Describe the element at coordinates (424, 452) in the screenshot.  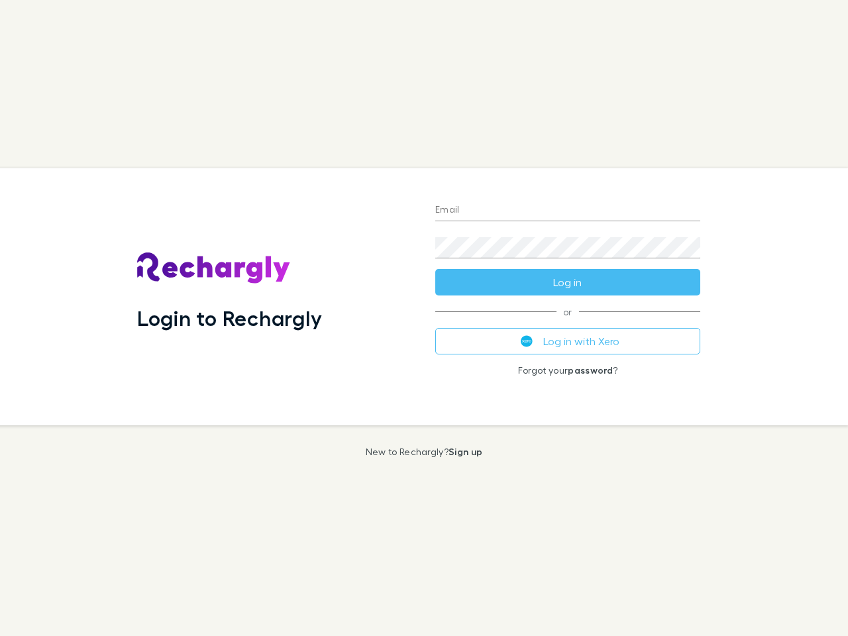
I see `p: New to Rechargly?` at that location.